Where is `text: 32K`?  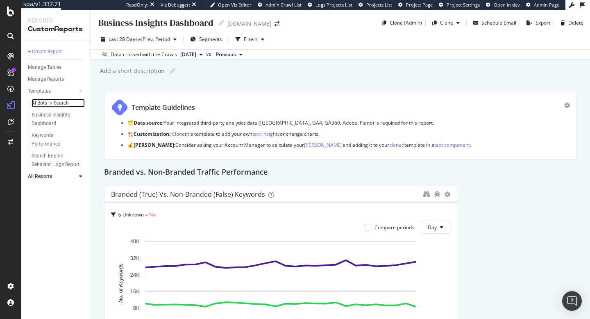
text: 32K is located at coordinates (135, 258).